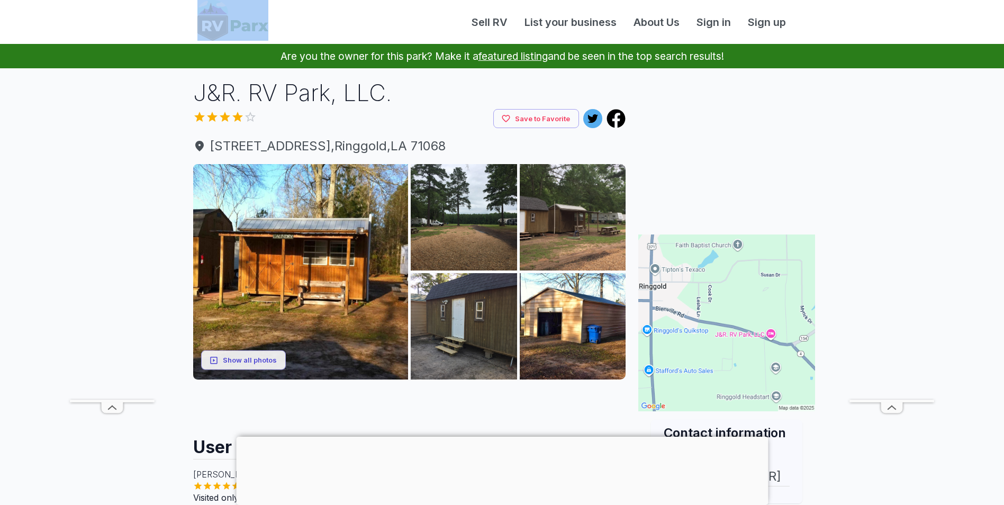  Describe the element at coordinates (727, 323) in the screenshot. I see `img: Map for J&R. RV Park, LLC.` at that location.